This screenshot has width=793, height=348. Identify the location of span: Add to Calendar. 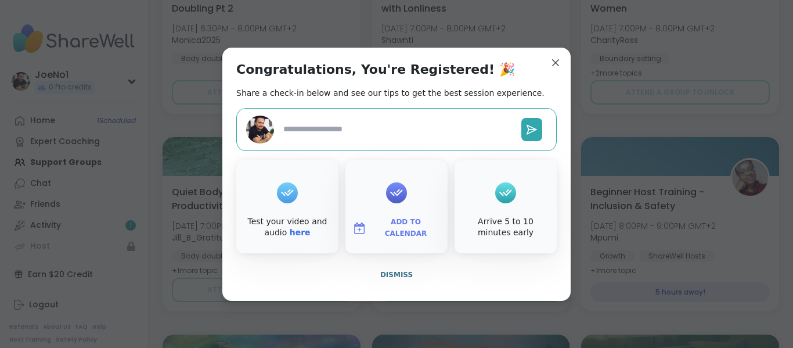
(406, 227).